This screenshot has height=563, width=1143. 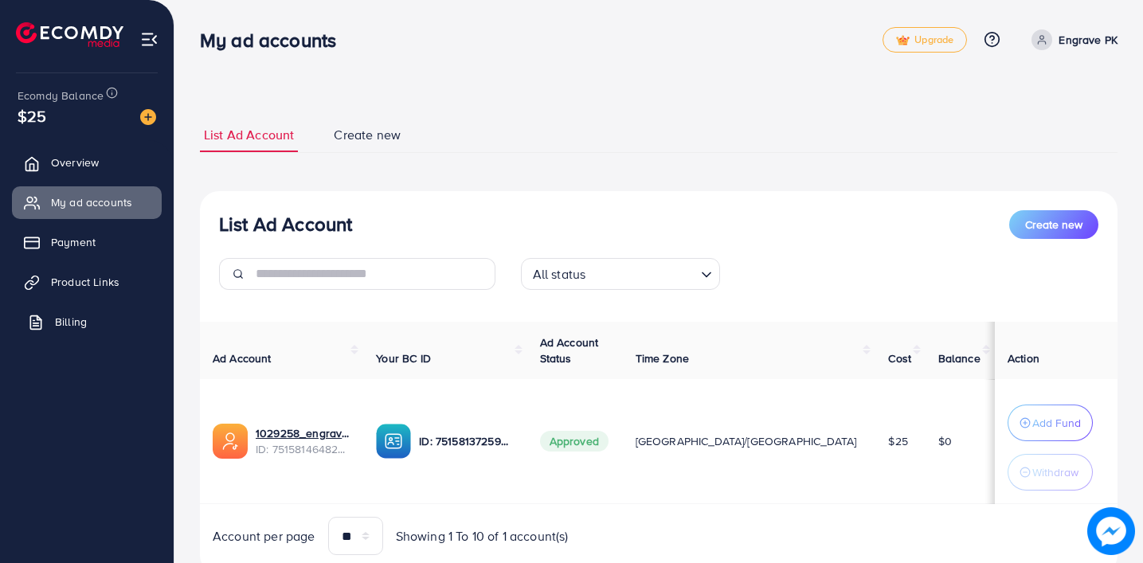 What do you see at coordinates (149, 39) in the screenshot?
I see `img: menu` at bounding box center [149, 39].